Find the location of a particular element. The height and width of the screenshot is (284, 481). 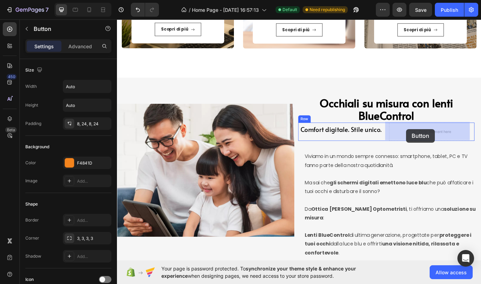

div: Color is located at coordinates (31, 163).